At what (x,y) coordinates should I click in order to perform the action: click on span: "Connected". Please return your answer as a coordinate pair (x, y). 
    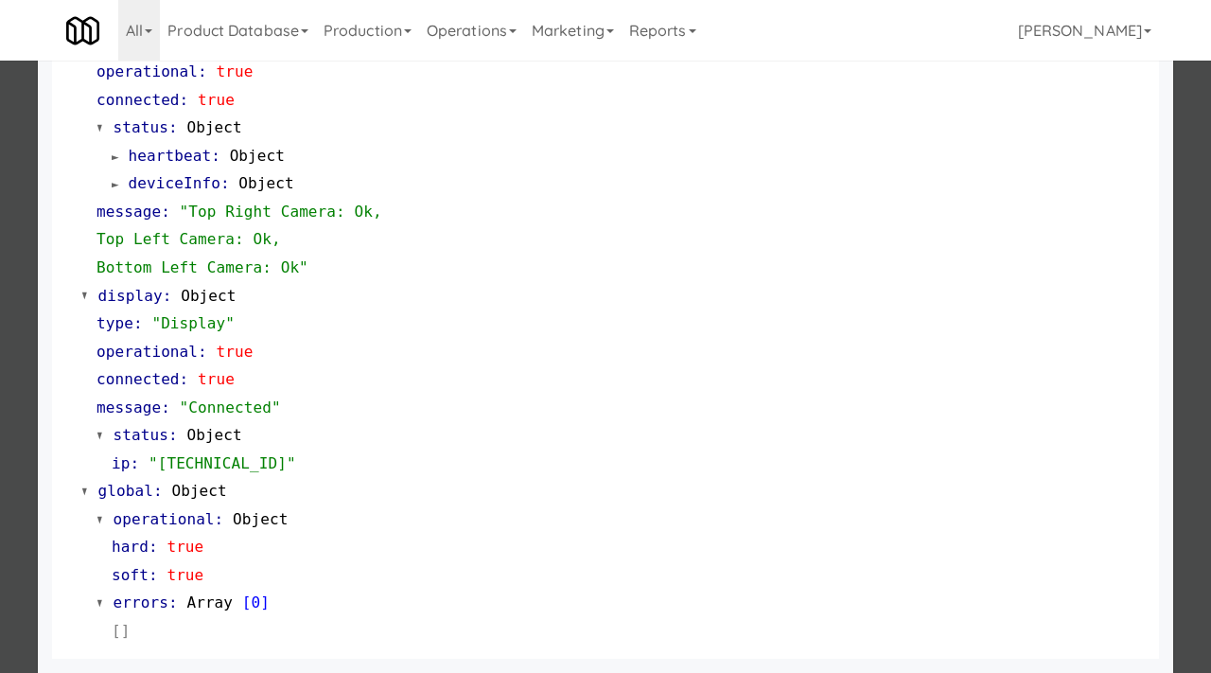
    Looking at the image, I should click on (230, 407).